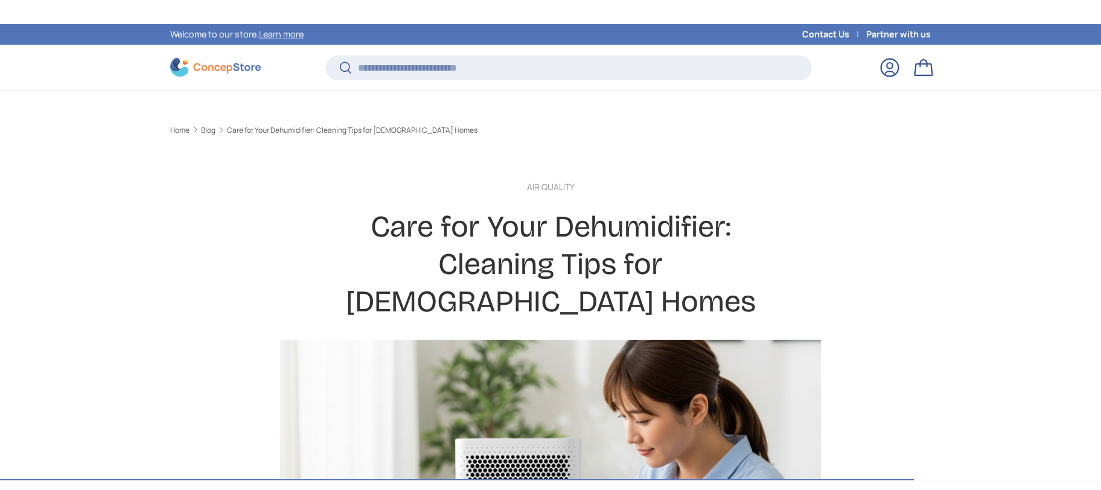 Image resolution: width=1101 pixels, height=490 pixels. I want to click on a: Contact Us, so click(834, 34).